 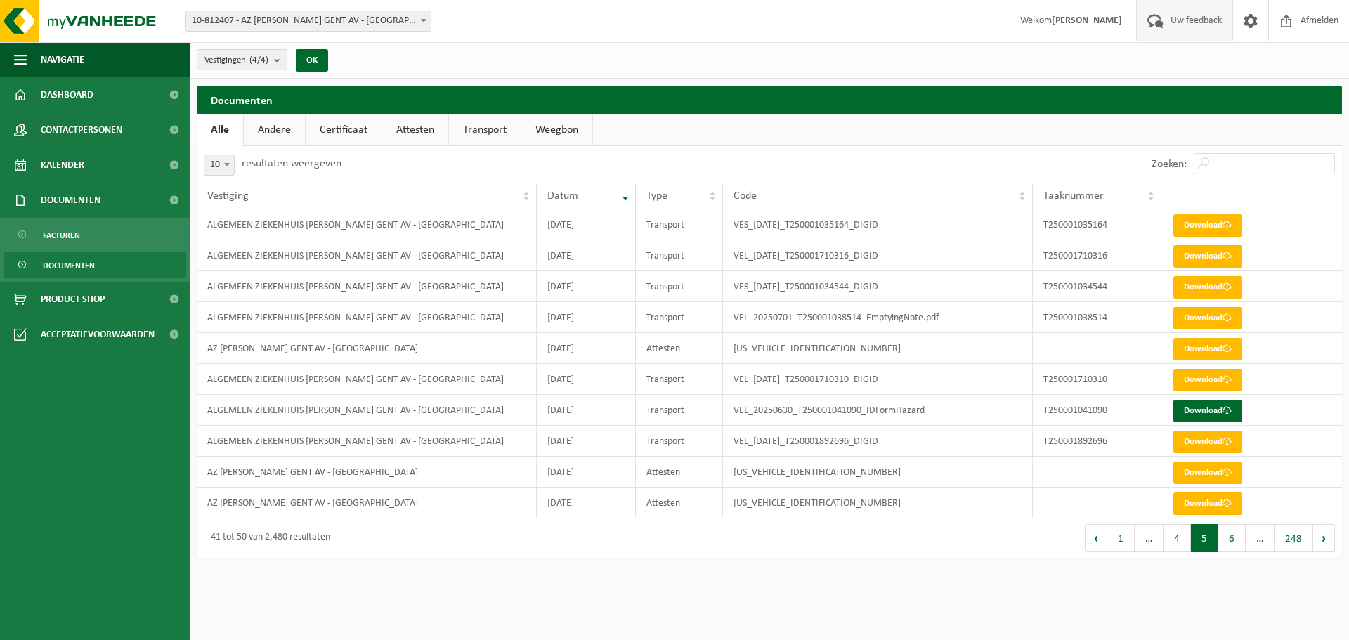 I want to click on div: 41 tot 50 van 2,480 resultaten, so click(x=267, y=538).